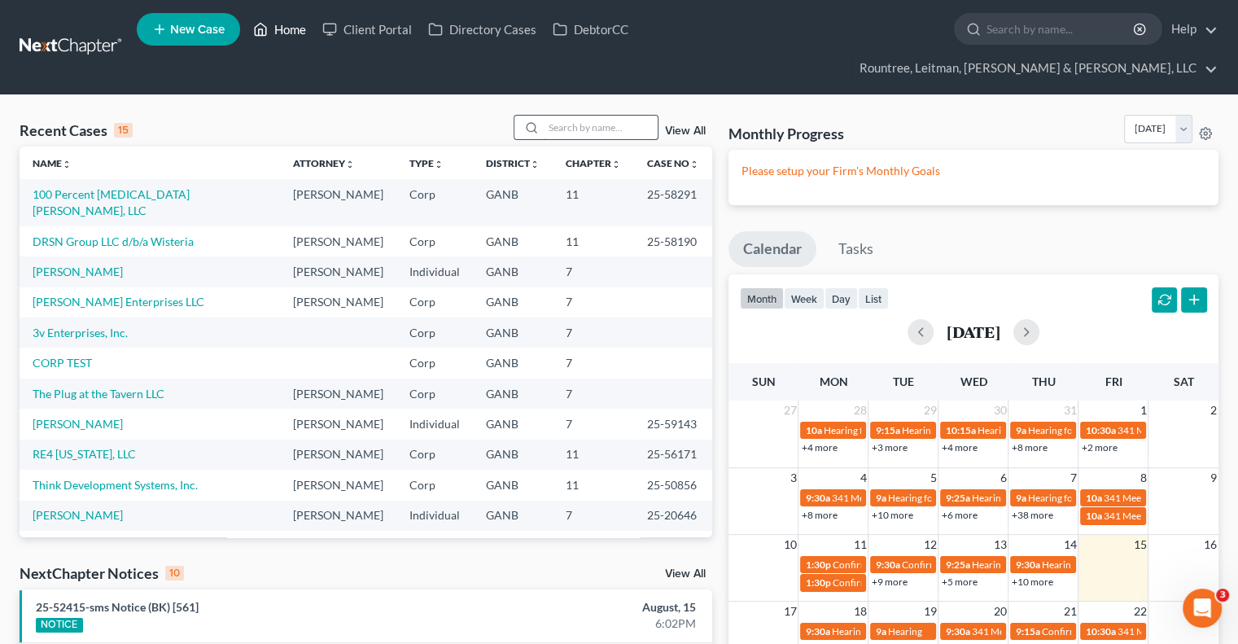 The width and height of the screenshot is (1238, 644). Describe the element at coordinates (80, 332) in the screenshot. I see `a: 3v Enterprises, Inc.` at that location.